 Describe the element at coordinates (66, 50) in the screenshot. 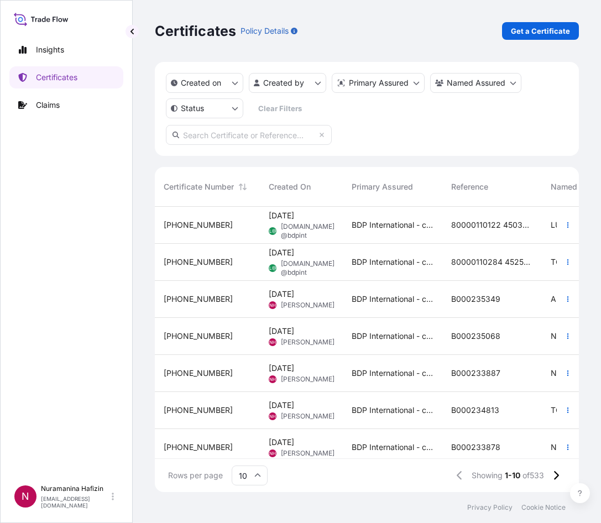

I see `a: Insights` at that location.